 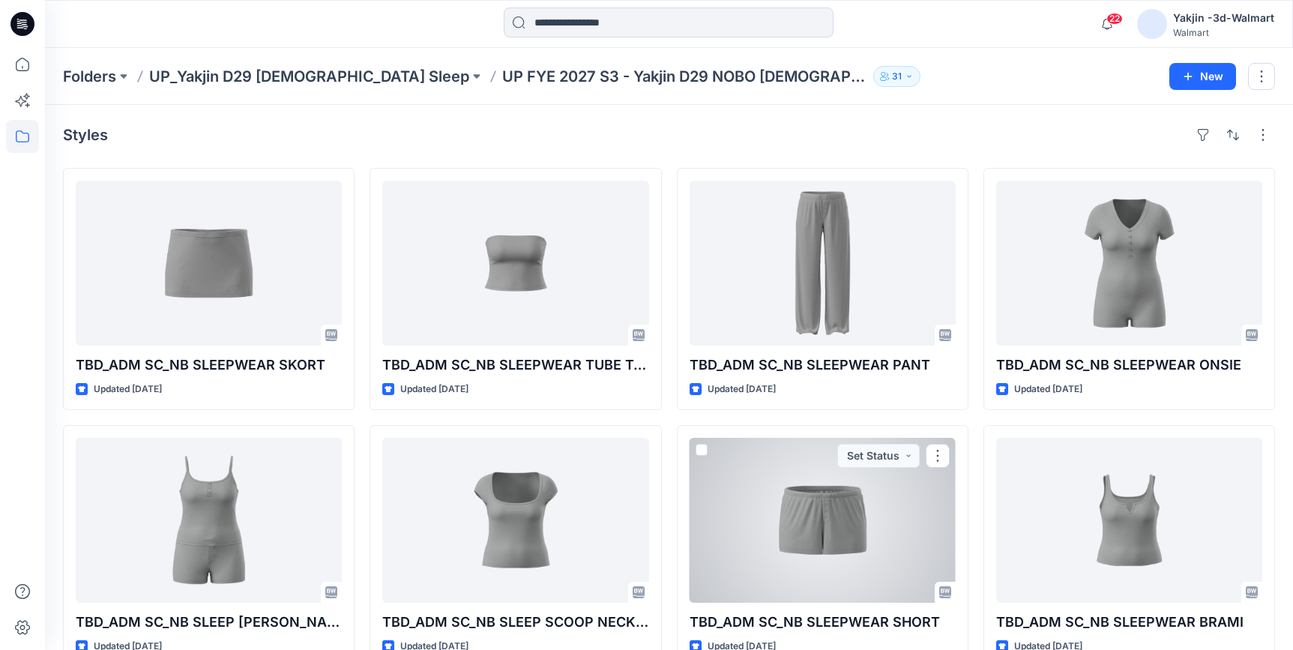 I want to click on h4: Styles, so click(x=85, y=135).